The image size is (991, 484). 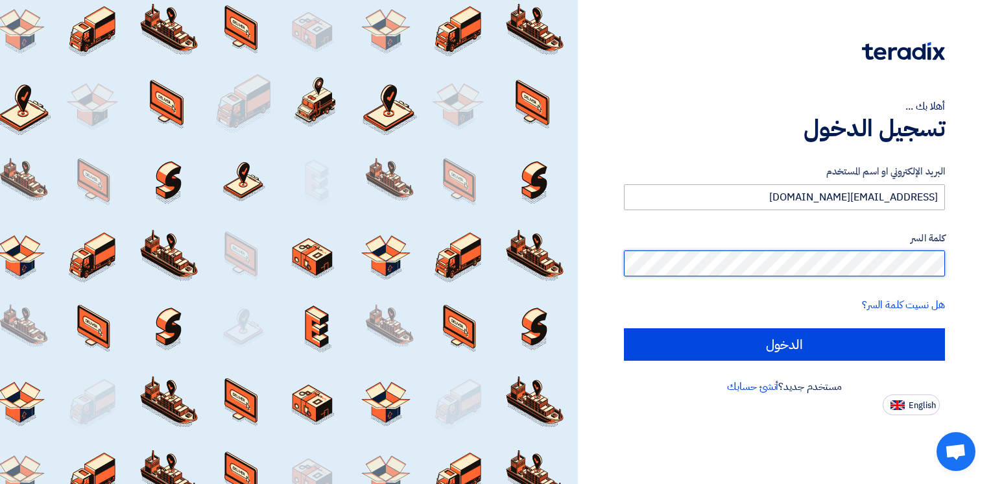 I want to click on a: أنشئ حسابك, so click(x=752, y=387).